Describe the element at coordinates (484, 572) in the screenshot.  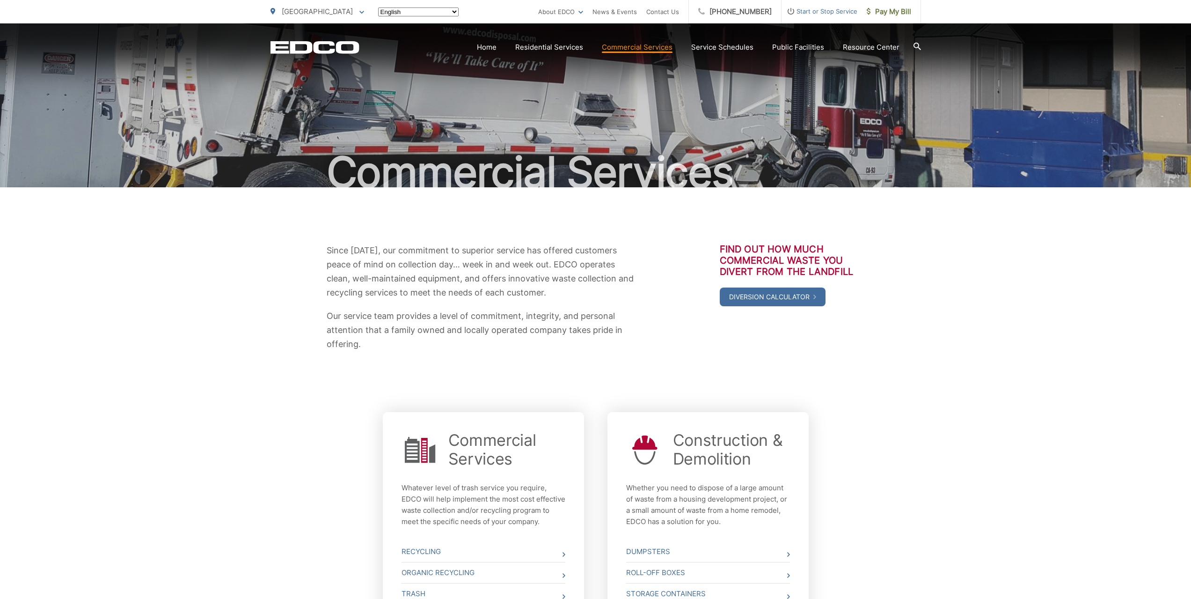
I see `a: Organic Recycling` at that location.